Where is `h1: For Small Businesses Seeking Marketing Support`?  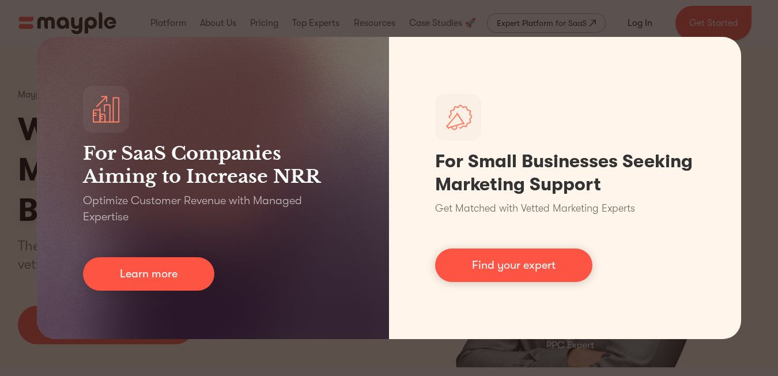 h1: For Small Businesses Seeking Marketing Support is located at coordinates (565, 173).